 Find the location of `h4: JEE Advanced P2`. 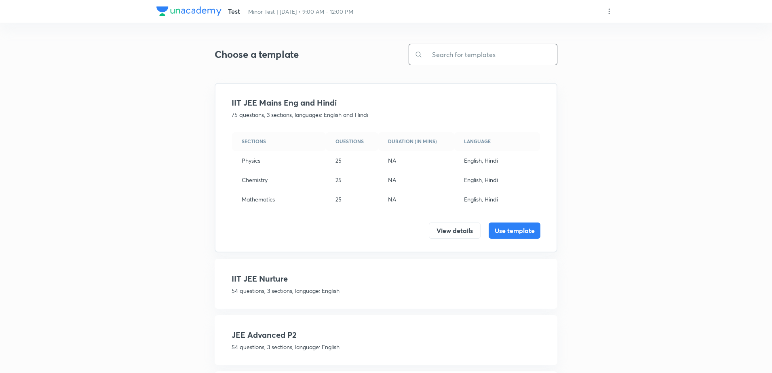

h4: JEE Advanced P2 is located at coordinates (386, 335).